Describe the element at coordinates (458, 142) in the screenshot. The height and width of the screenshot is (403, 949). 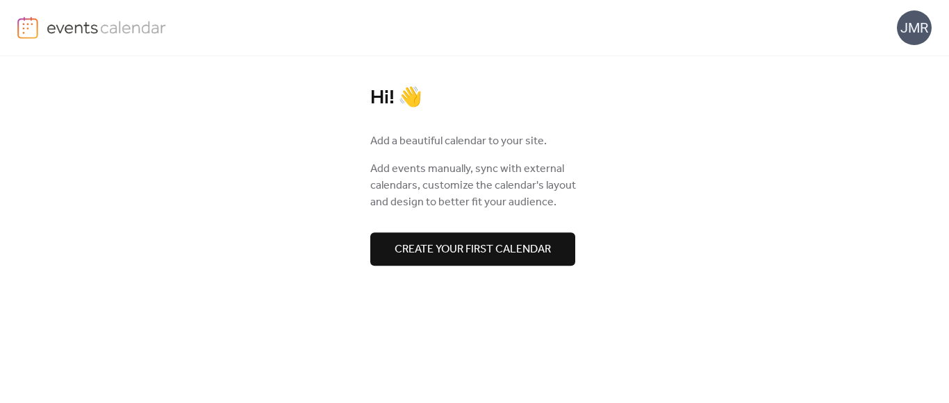
I see `span: Add a beautiful calendar to your site.` at that location.